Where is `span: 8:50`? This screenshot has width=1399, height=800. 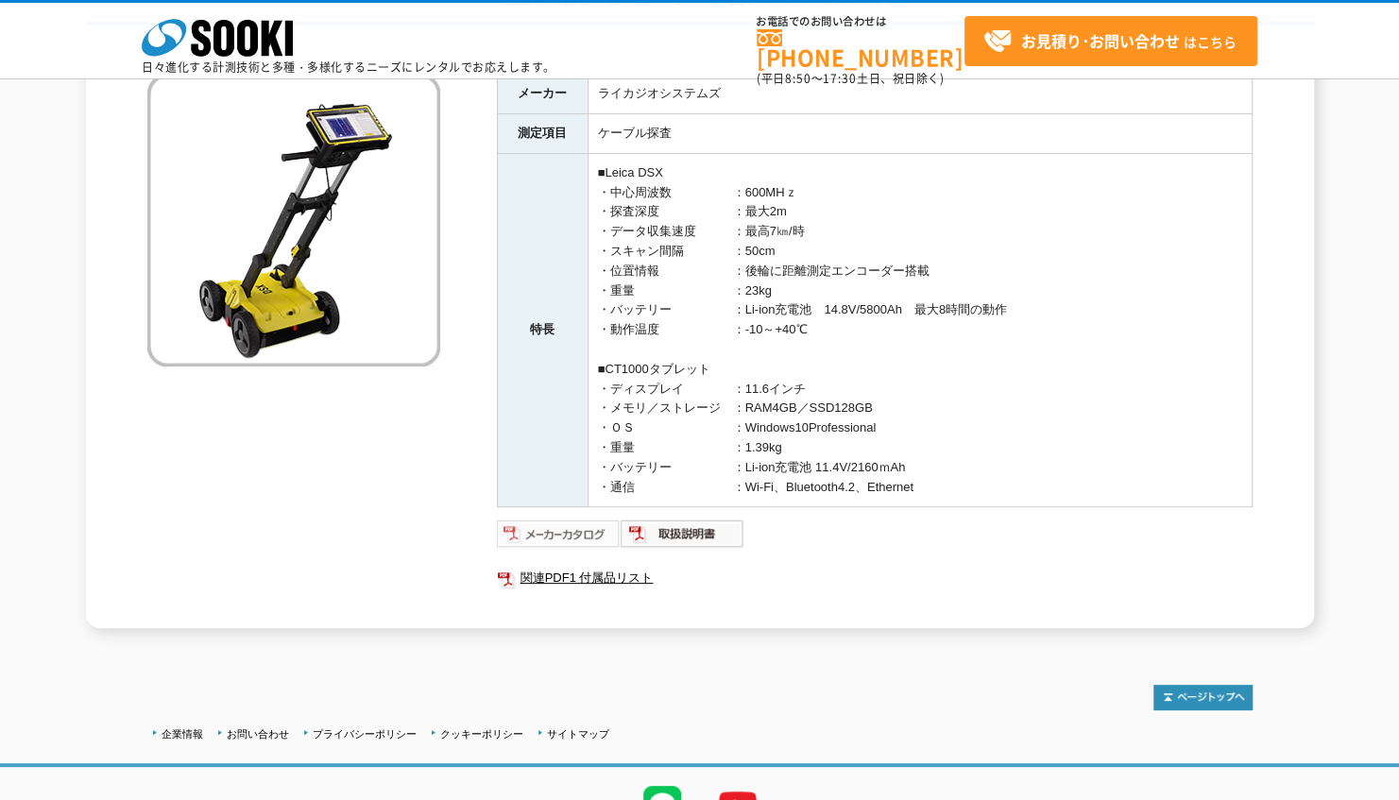 span: 8:50 is located at coordinates (798, 78).